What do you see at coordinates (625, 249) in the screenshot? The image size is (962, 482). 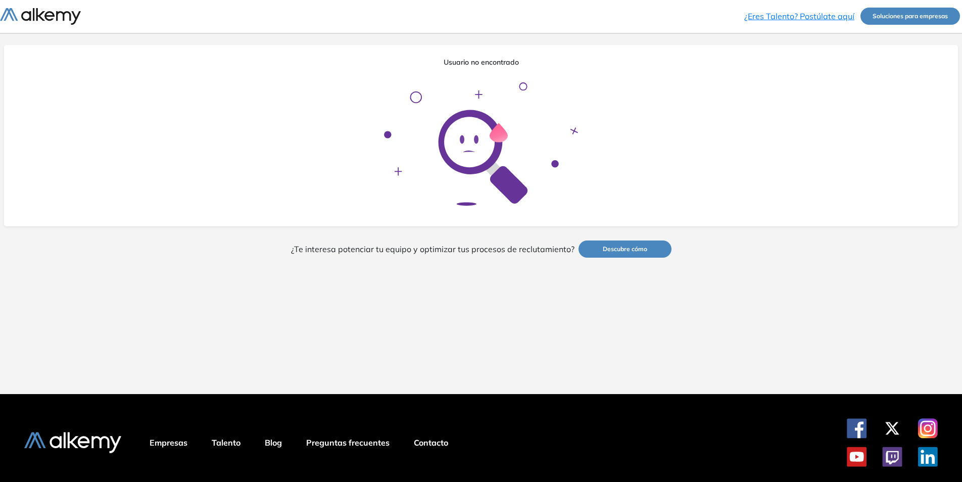 I see `a: Descubre cómo` at bounding box center [625, 249].